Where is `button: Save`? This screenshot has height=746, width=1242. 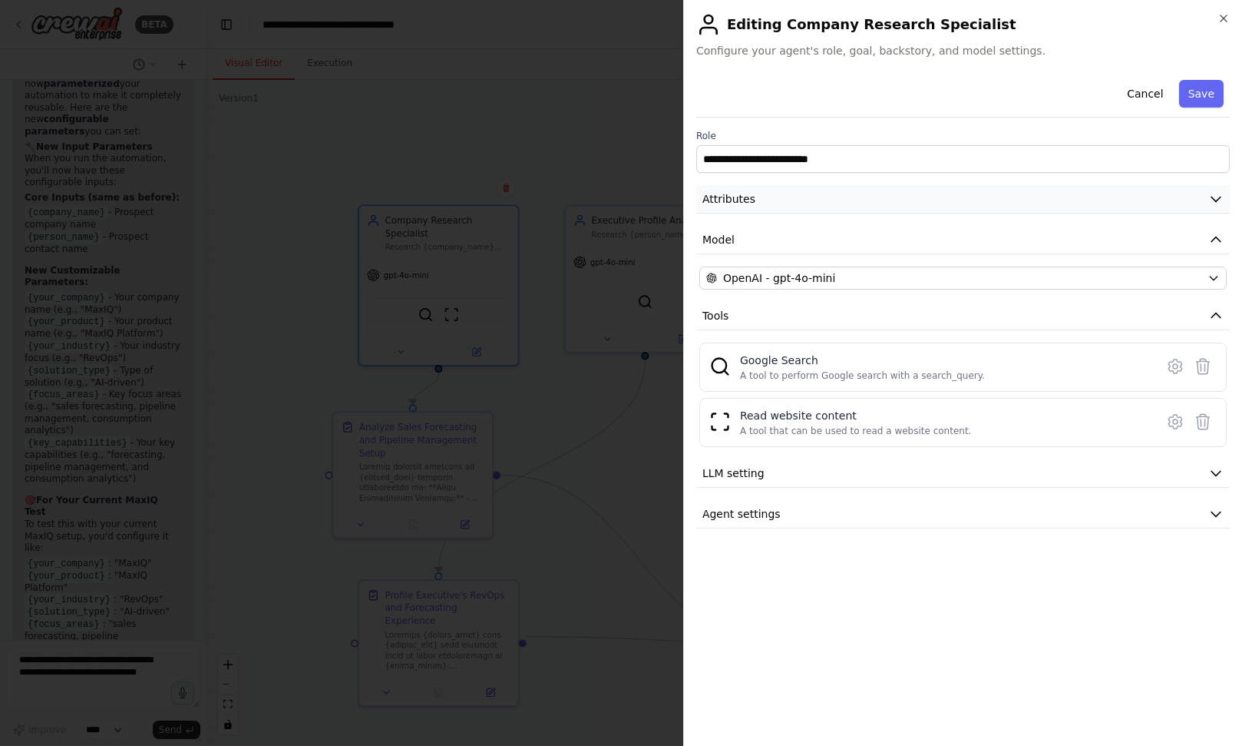
button: Save is located at coordinates (1202, 94).